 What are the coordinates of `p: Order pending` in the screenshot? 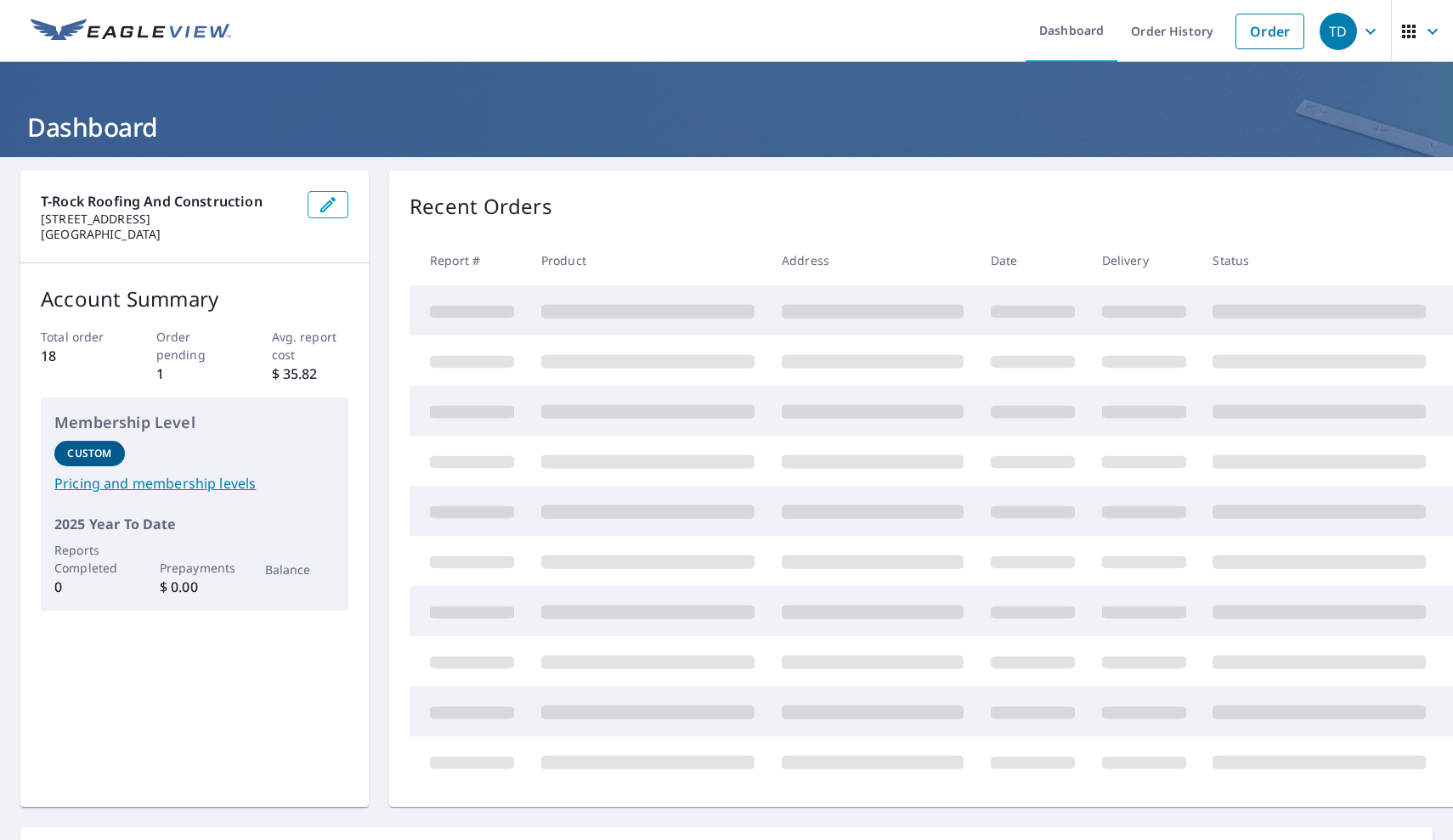 It's located at (195, 346).